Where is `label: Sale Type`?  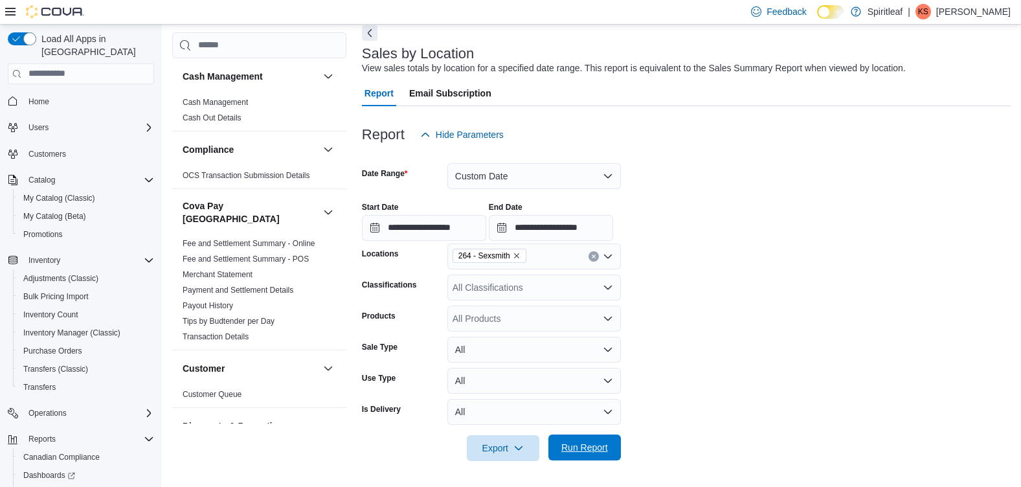 label: Sale Type is located at coordinates (379, 347).